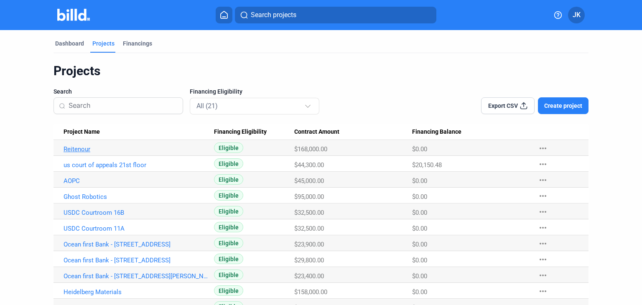  What do you see at coordinates (81, 132) in the screenshot?
I see `span: Project Name` at bounding box center [81, 132].